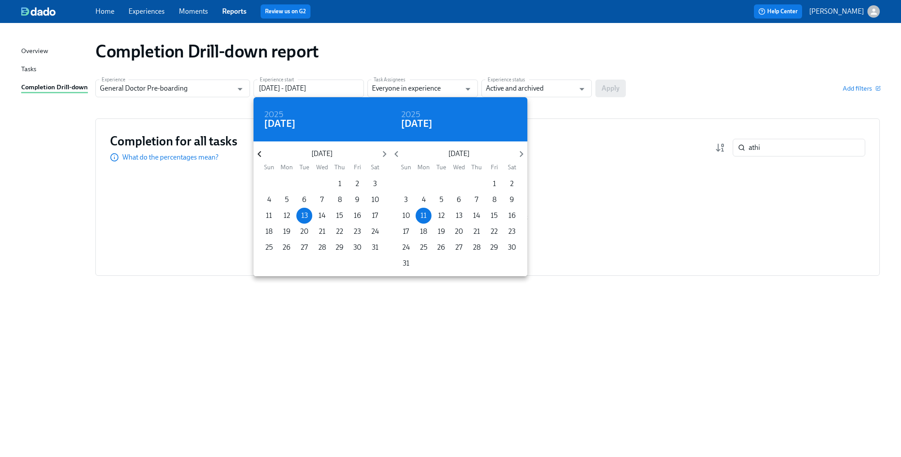  I want to click on p: 2, so click(357, 184).